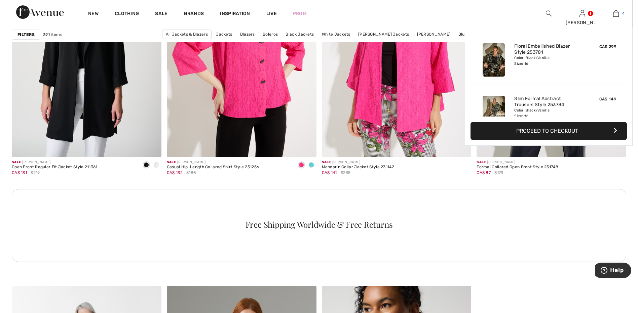  What do you see at coordinates (191, 173) in the screenshot?
I see `span: $188` at bounding box center [191, 173].